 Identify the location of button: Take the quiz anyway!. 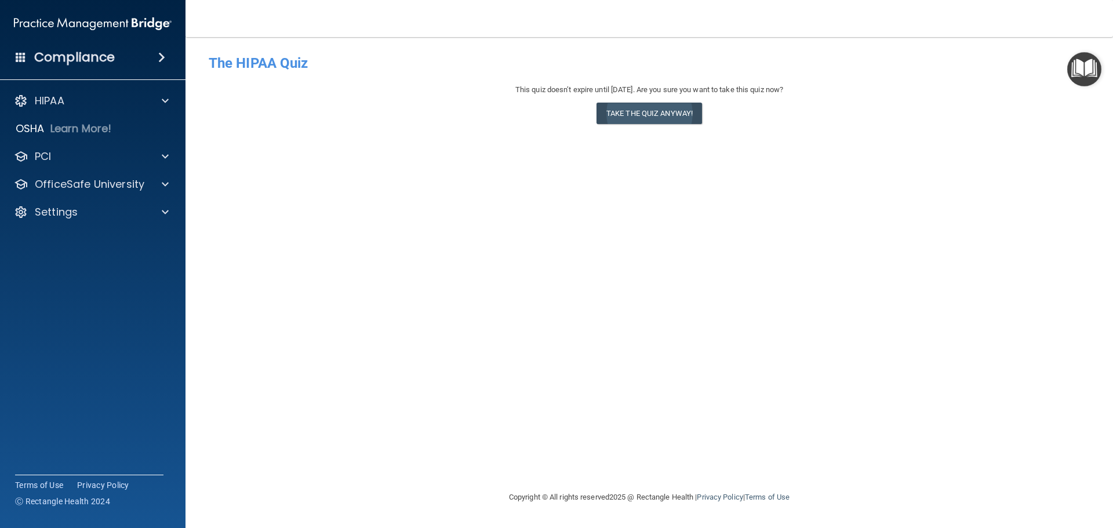
(649, 113).